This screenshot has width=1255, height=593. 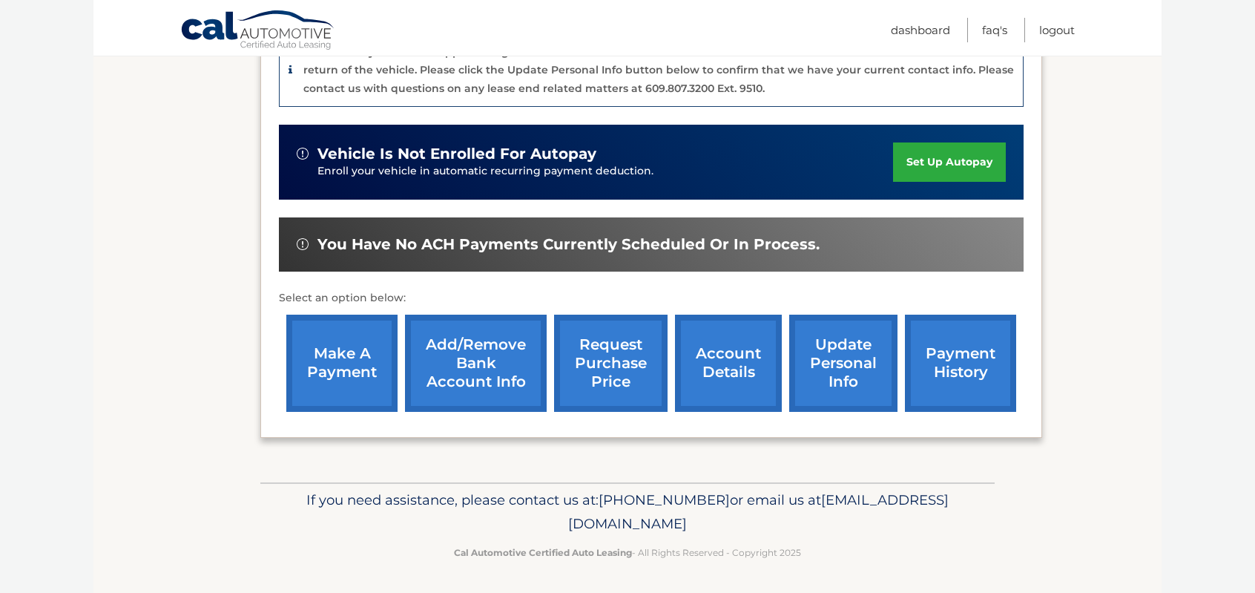 What do you see at coordinates (457, 154) in the screenshot?
I see `span: vehicle is not enrolled for autopay` at bounding box center [457, 154].